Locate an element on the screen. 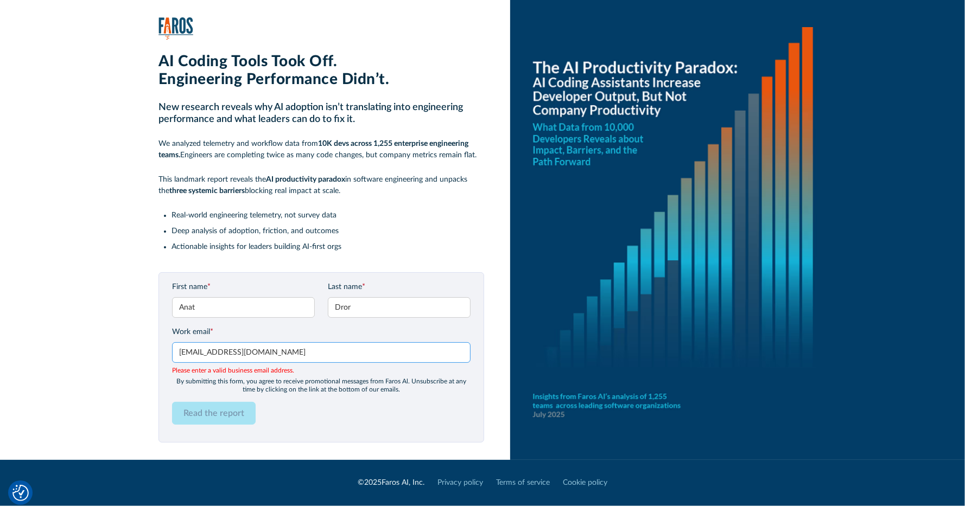 The height and width of the screenshot is (513, 965). h1: AI Coding Tools Took Off. is located at coordinates (321, 62).